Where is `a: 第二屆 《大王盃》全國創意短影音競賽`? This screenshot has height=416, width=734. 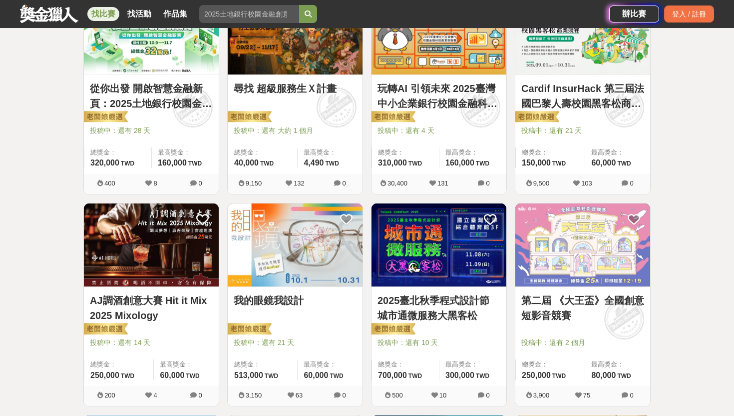 a: 第二屆 《大王盃》全國創意短影音競賽 is located at coordinates (583, 308).